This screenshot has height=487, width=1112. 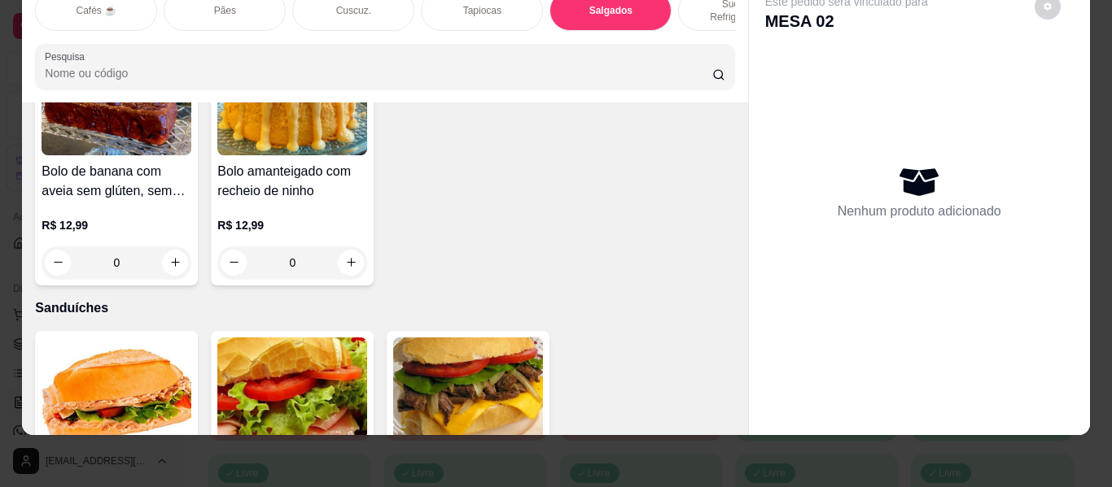 I want to click on p: Cafés ☕, so click(x=96, y=11).